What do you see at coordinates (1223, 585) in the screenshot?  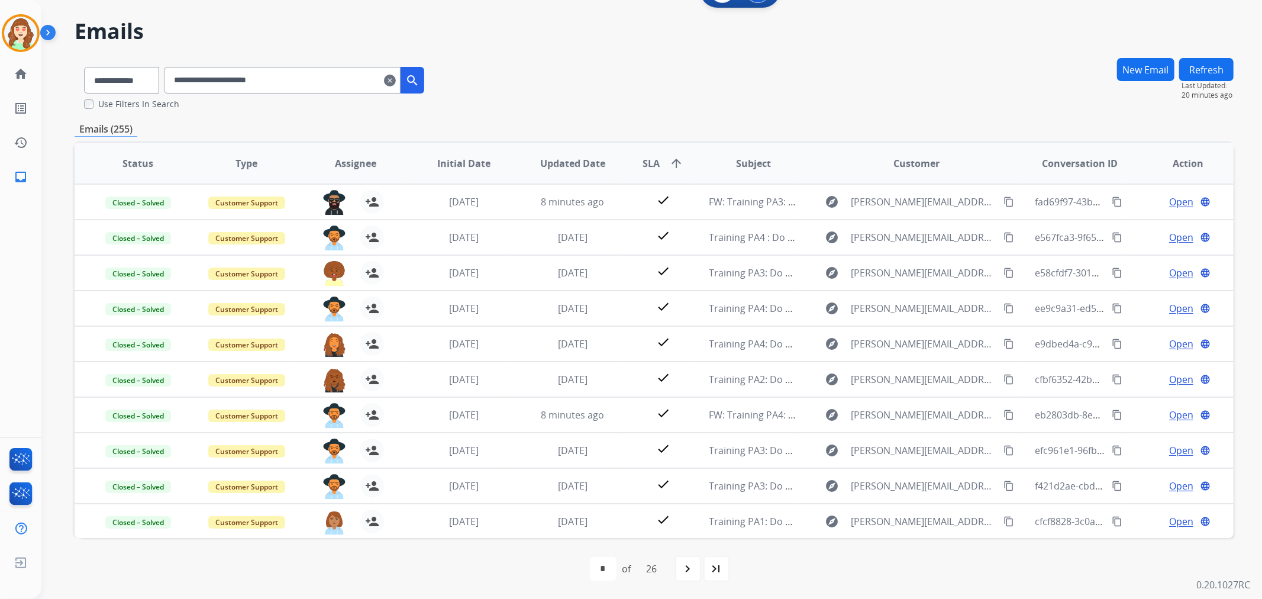 I see `p: 0.20.1027RC` at bounding box center [1223, 585].